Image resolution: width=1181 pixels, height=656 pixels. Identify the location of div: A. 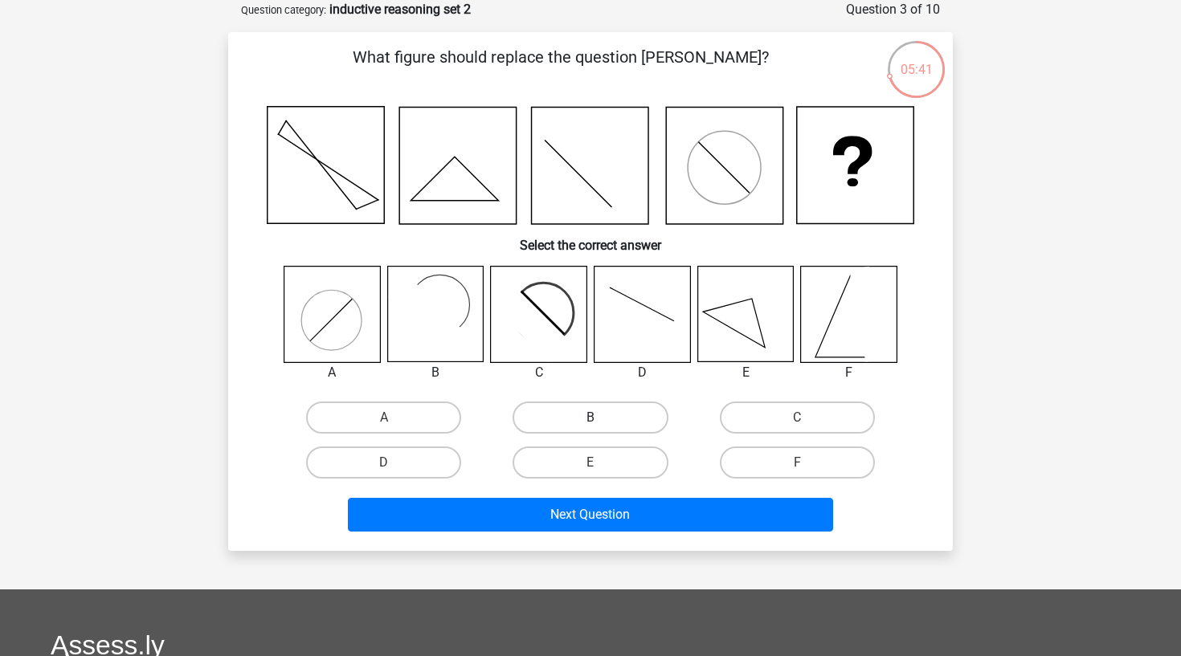
(332, 373).